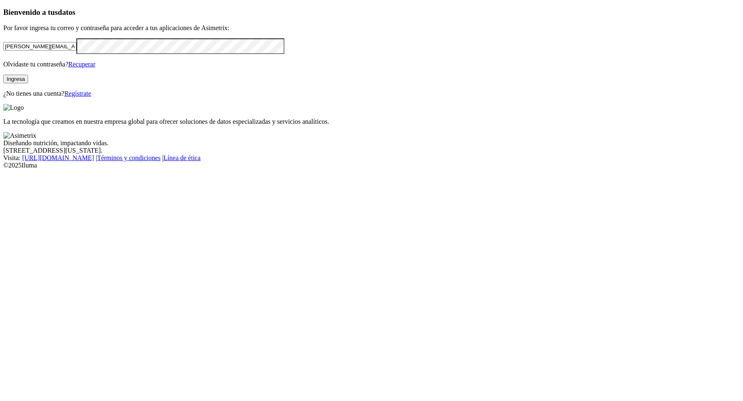 Image resolution: width=743 pixels, height=401 pixels. I want to click on input: Tu correo, so click(40, 46).